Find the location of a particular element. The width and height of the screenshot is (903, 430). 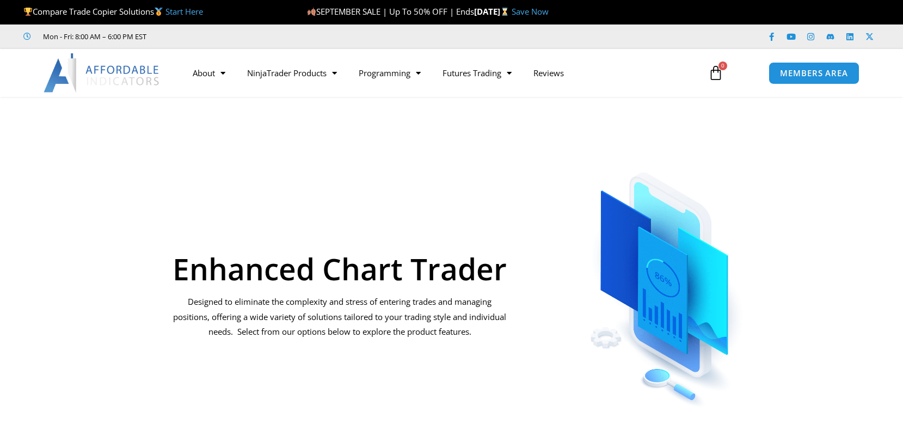

a: 0 is located at coordinates (716, 73).